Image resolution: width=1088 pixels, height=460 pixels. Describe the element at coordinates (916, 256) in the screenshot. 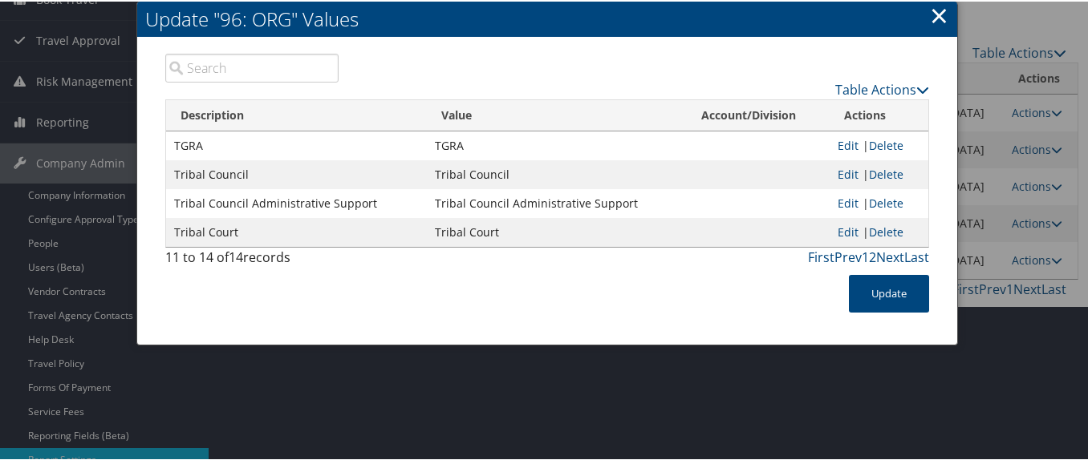

I see `a: Last` at that location.